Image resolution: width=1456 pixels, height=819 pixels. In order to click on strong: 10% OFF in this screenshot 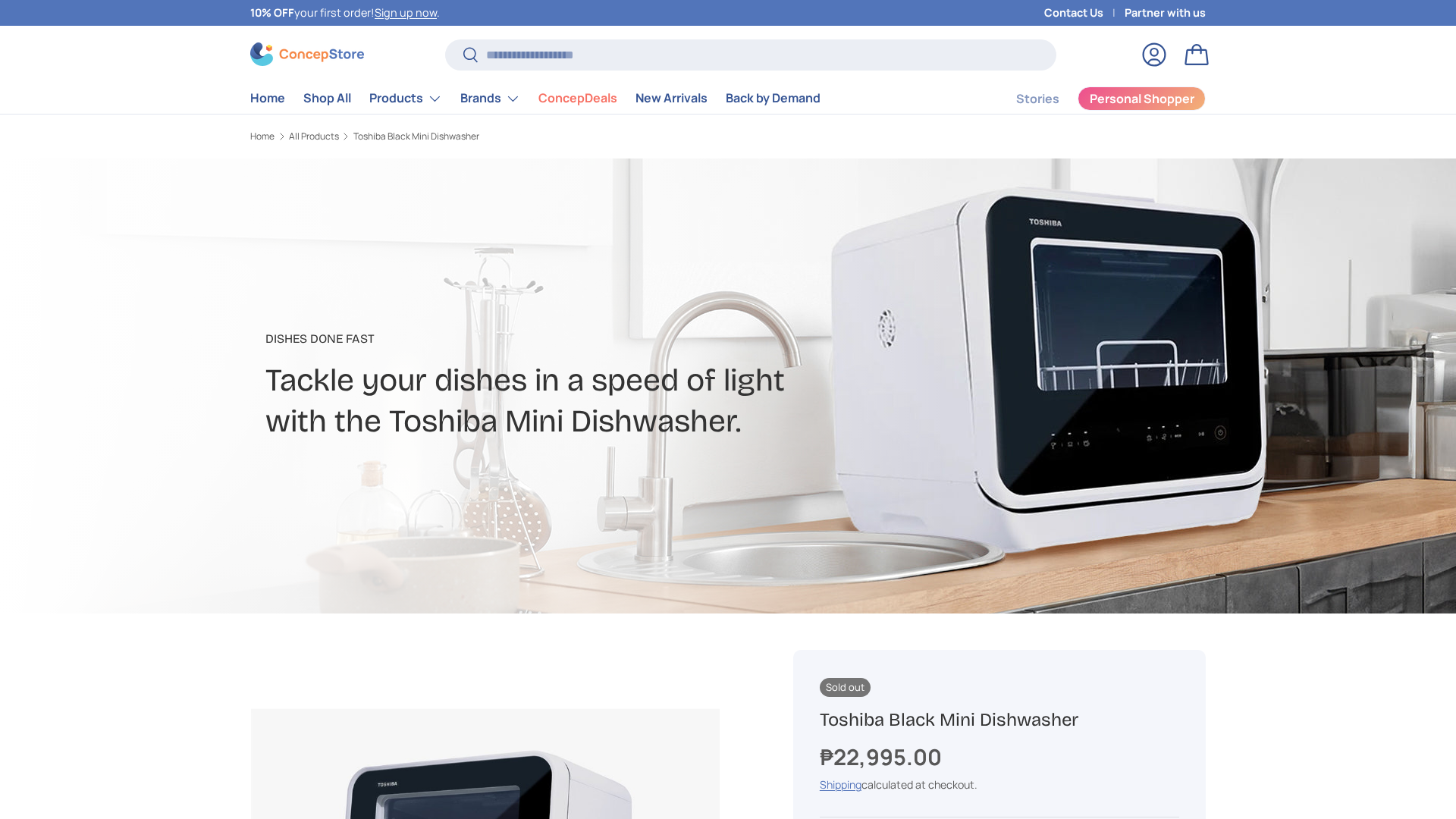, I will do `click(272, 13)`.